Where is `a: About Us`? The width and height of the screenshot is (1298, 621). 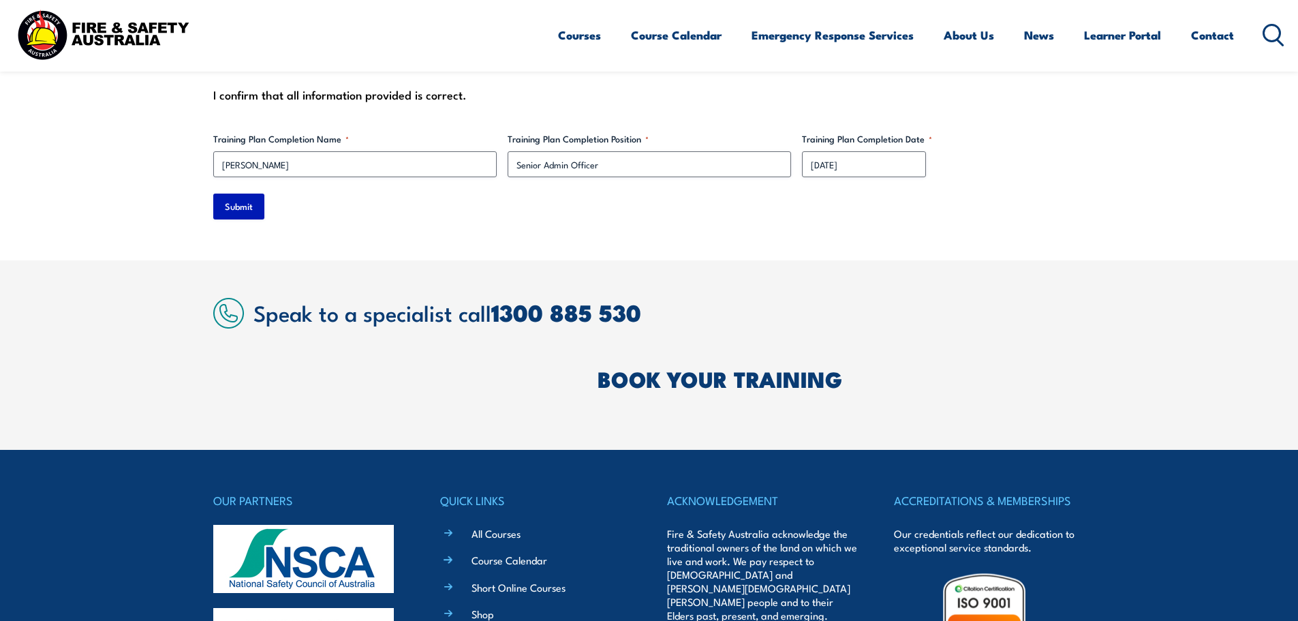
a: About Us is located at coordinates (969, 35).